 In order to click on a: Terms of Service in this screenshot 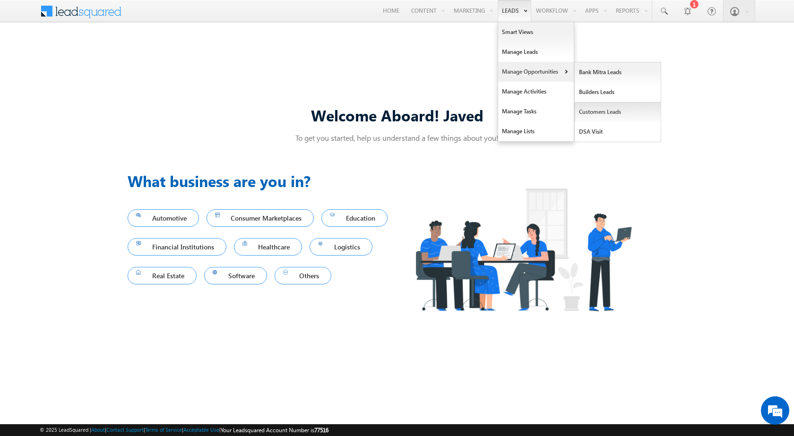, I will do `click(163, 429)`.